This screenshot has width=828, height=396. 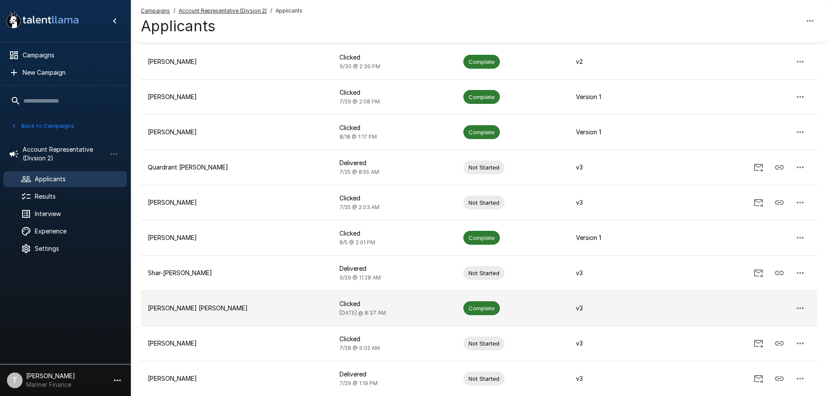 What do you see at coordinates (222, 26) in the screenshot?
I see `h4: Applicants` at bounding box center [222, 26].